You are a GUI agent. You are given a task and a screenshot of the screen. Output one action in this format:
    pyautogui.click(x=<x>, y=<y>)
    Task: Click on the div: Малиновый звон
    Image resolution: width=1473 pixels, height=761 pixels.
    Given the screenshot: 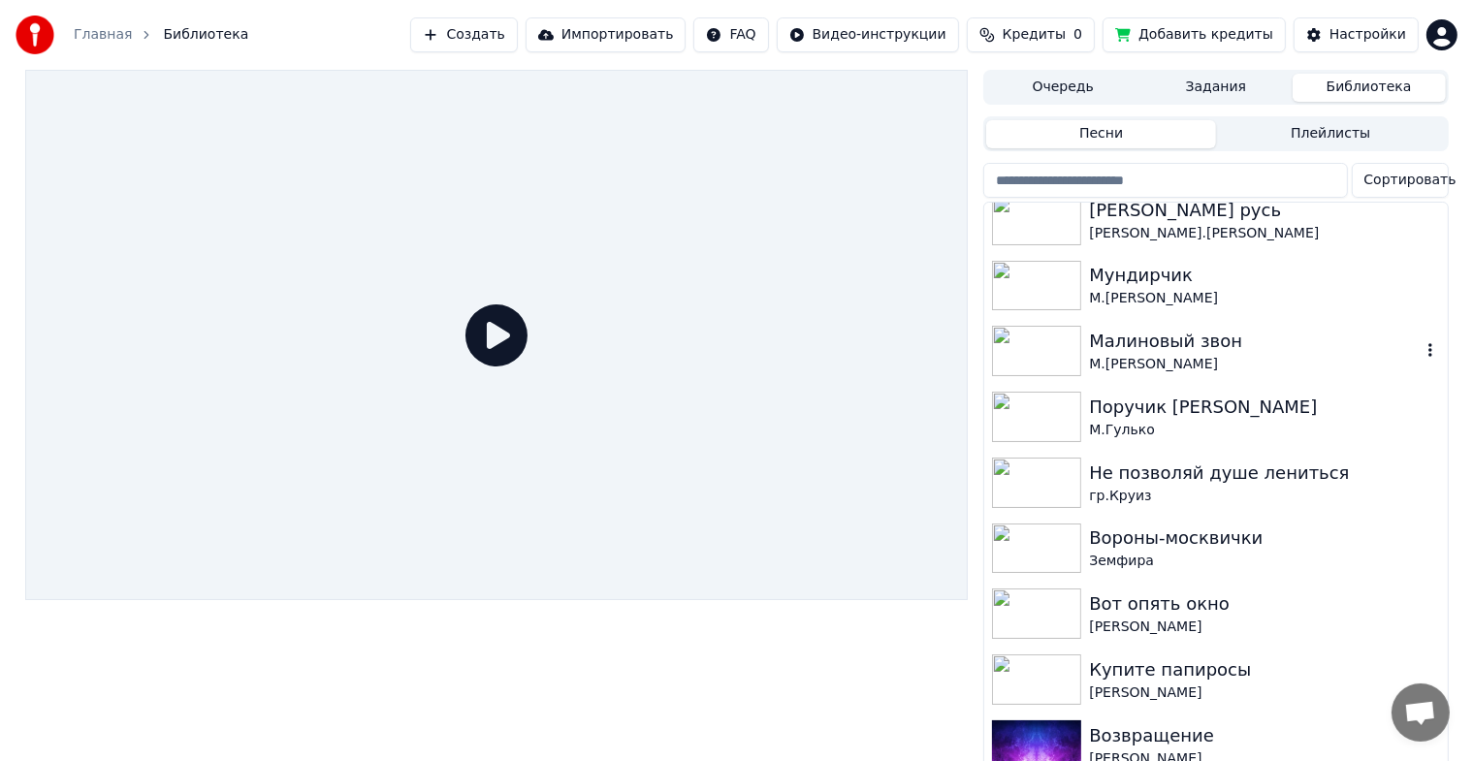 What is the action you would take?
    pyautogui.click(x=1254, y=341)
    